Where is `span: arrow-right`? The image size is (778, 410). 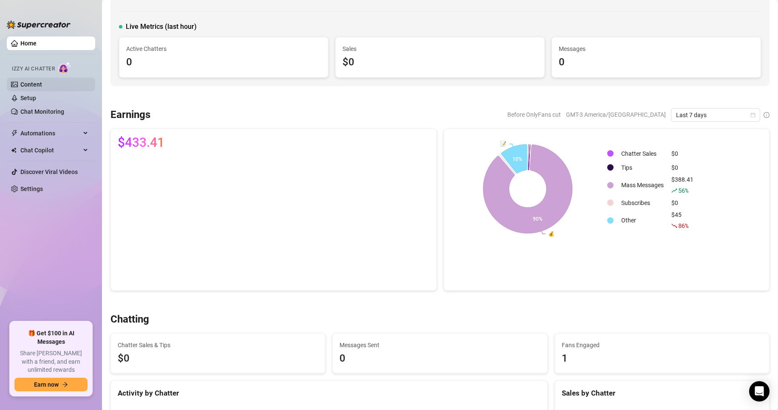
span: arrow-right is located at coordinates (65, 385).